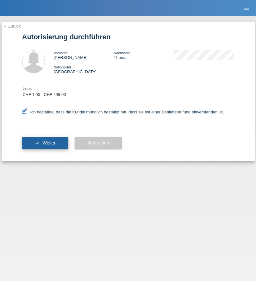 This screenshot has width=256, height=281. What do you see at coordinates (128, 37) in the screenshot?
I see `h1: Autorisierung durchführen` at bounding box center [128, 37].